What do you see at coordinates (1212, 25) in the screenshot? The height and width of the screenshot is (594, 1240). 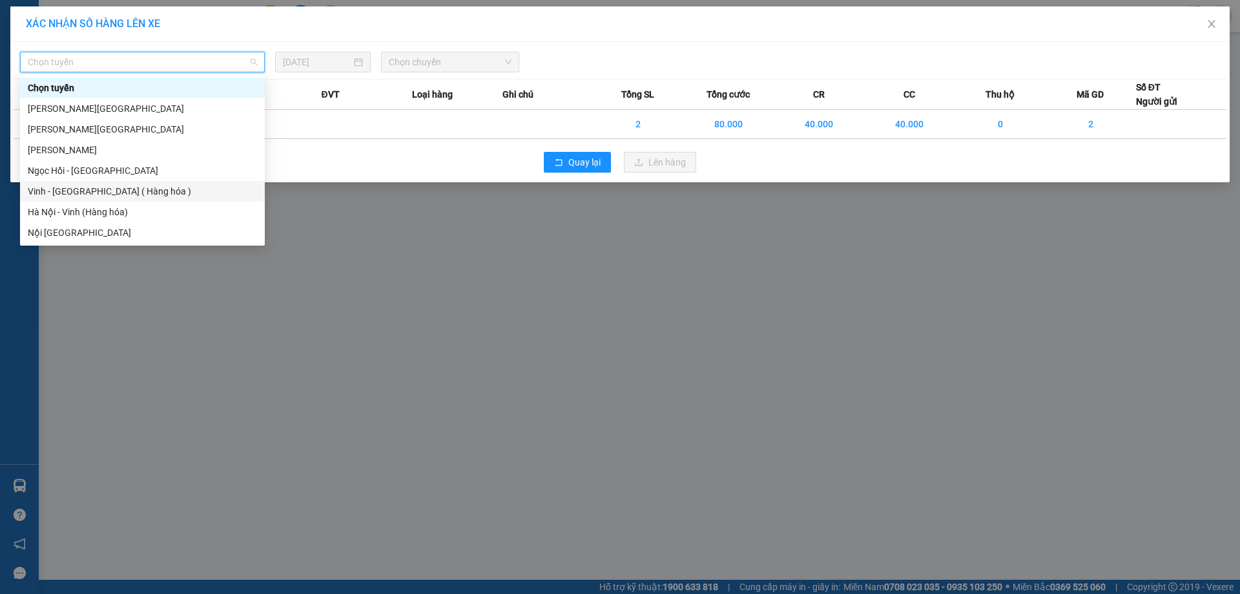 I see `button: Close` at bounding box center [1212, 25].